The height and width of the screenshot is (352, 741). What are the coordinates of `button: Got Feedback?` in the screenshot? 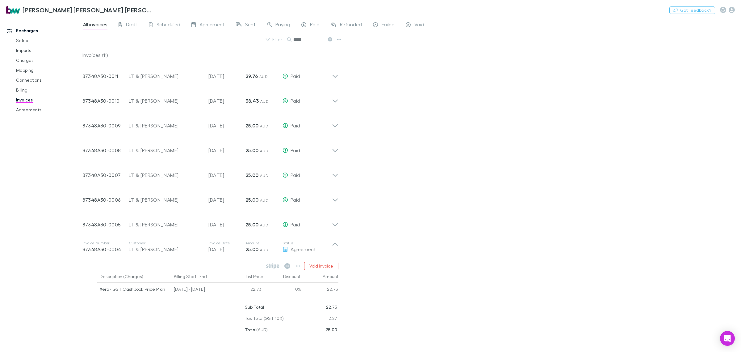 It's located at (693, 10).